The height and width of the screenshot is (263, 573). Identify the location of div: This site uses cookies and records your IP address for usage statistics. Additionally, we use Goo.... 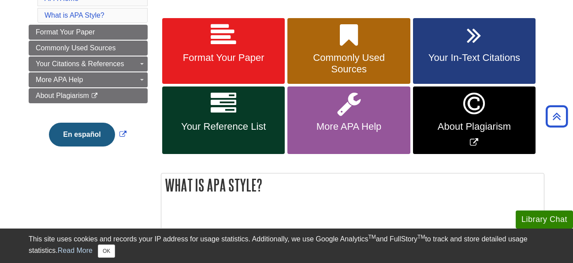
(286, 245).